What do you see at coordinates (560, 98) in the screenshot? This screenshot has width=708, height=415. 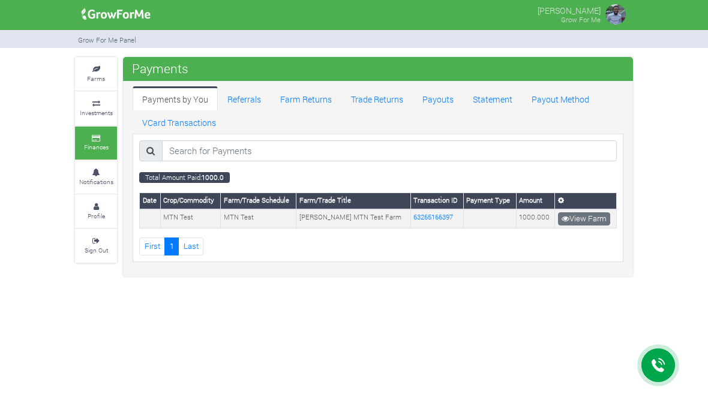 I see `a: Payout Method` at bounding box center [560, 98].